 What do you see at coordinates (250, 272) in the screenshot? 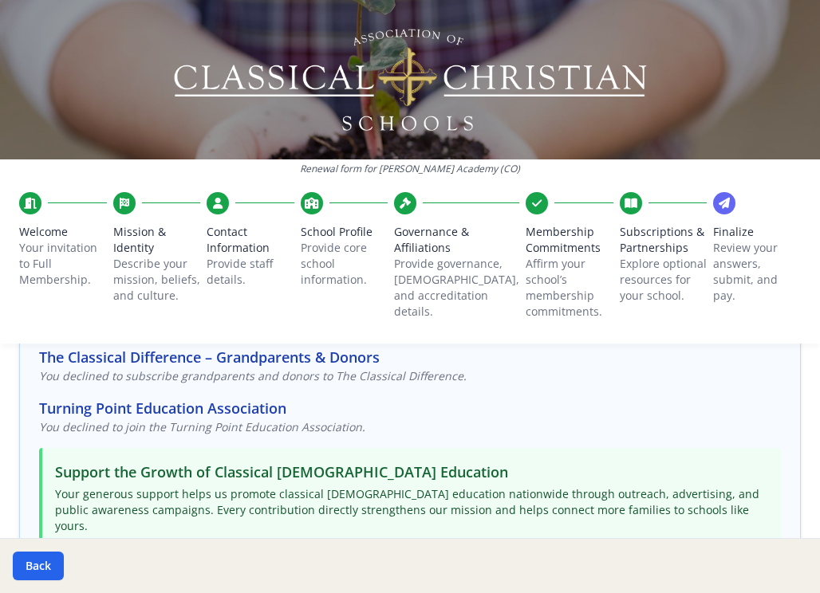
I see `p: Provide staff details.` at bounding box center [250, 272].